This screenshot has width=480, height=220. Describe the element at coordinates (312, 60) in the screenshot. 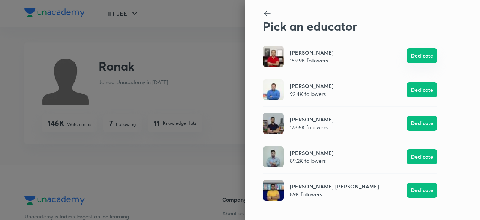

I see `p: 159.9K followers` at that location.